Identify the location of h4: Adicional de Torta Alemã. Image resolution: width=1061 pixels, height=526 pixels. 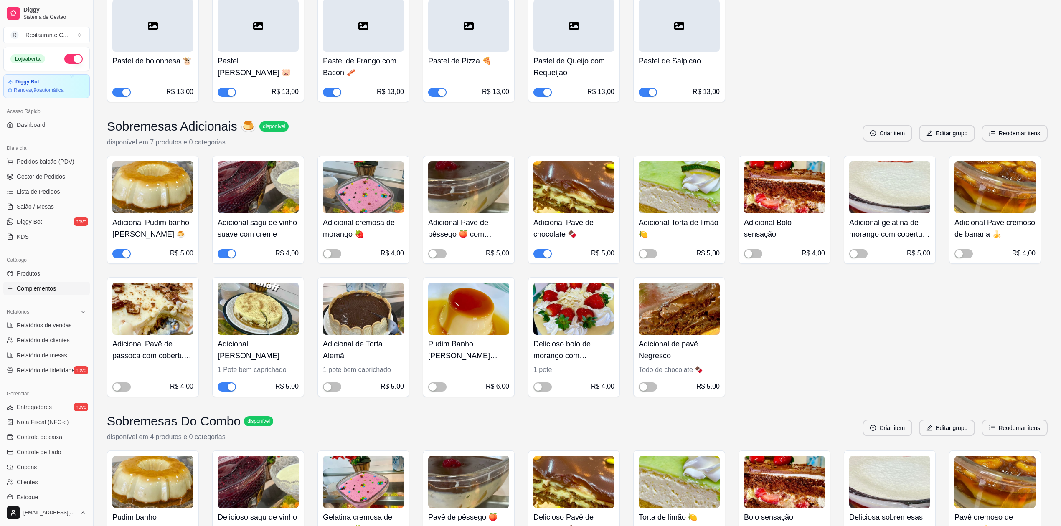
(363, 350).